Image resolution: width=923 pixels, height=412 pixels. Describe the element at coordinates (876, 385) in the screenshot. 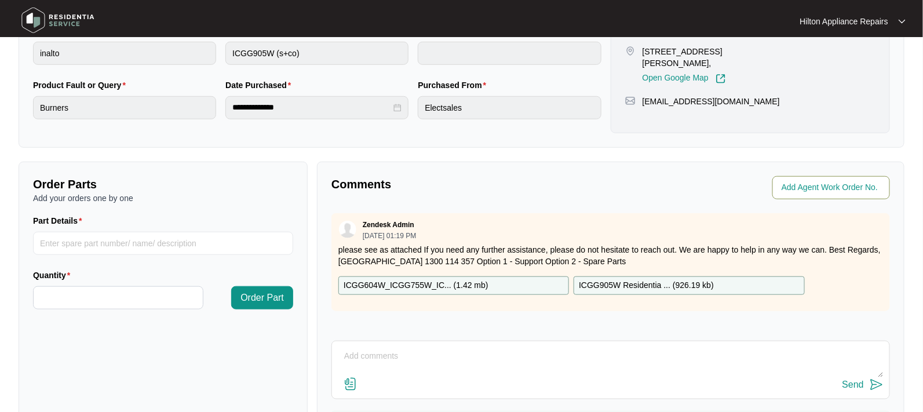

I see `img: send-icon.svg` at that location.